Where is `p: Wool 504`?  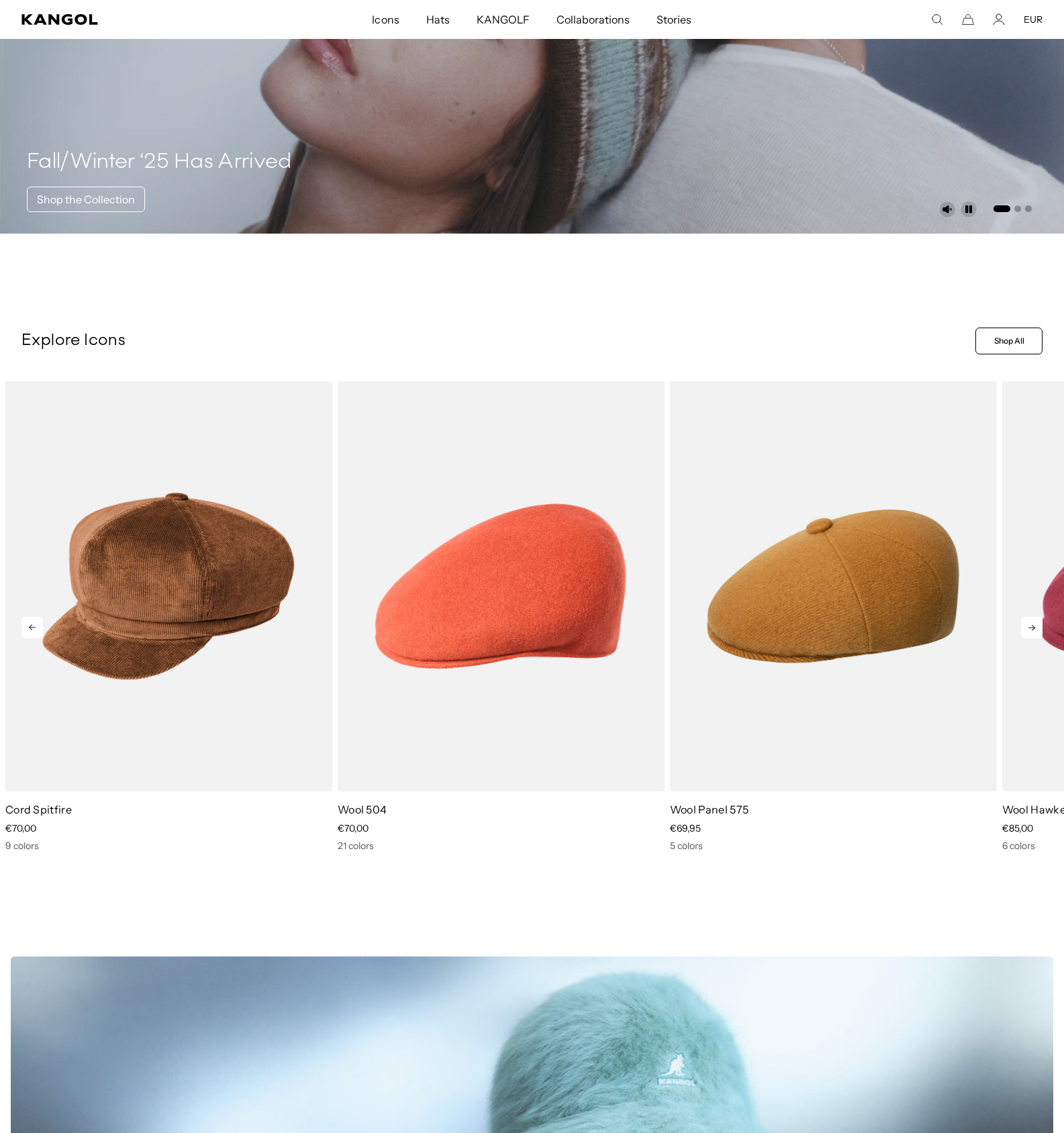
p: Wool 504 is located at coordinates (501, 810).